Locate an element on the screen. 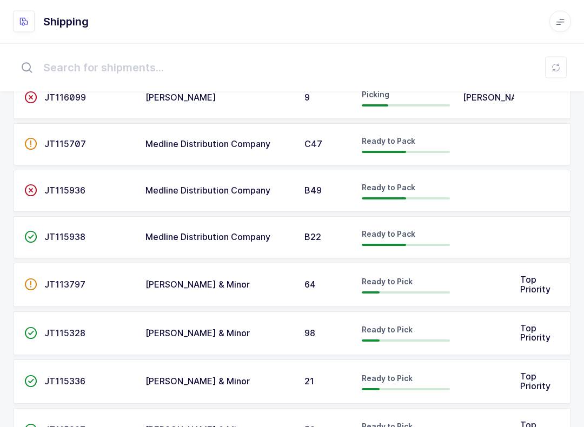  span: 9 is located at coordinates (307, 98).